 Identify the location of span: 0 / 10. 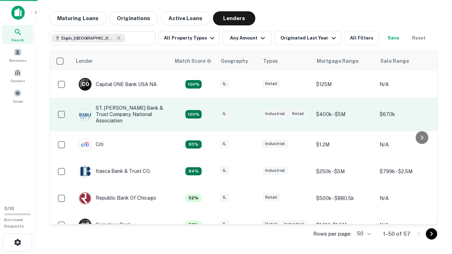
(9, 209).